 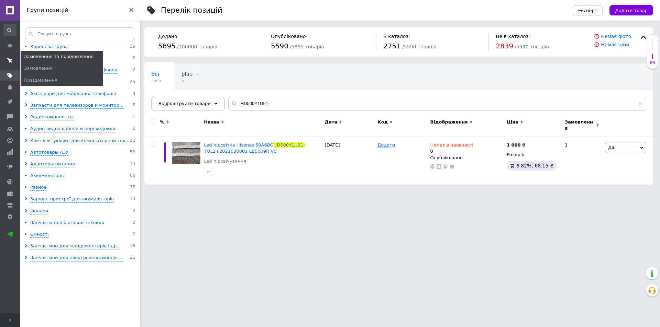 What do you see at coordinates (211, 122) in the screenshot?
I see `span: Назва` at bounding box center [211, 122].